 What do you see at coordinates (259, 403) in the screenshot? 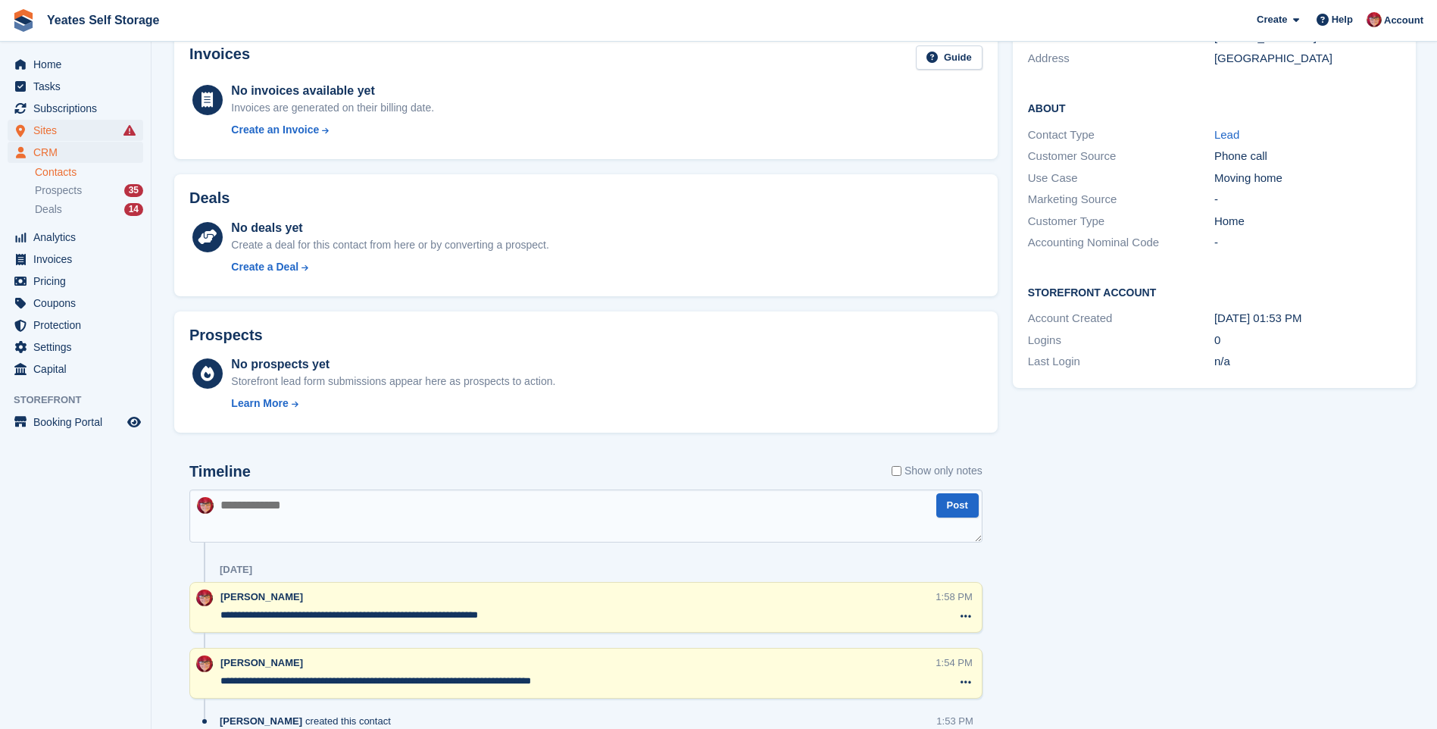
I see `div: Learn More` at bounding box center [259, 403].